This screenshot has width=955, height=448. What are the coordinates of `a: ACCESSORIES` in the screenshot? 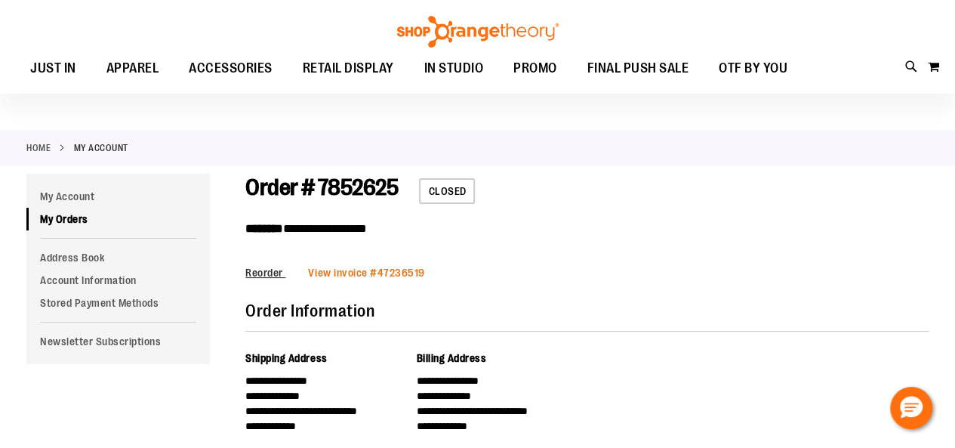 It's located at (230, 69).